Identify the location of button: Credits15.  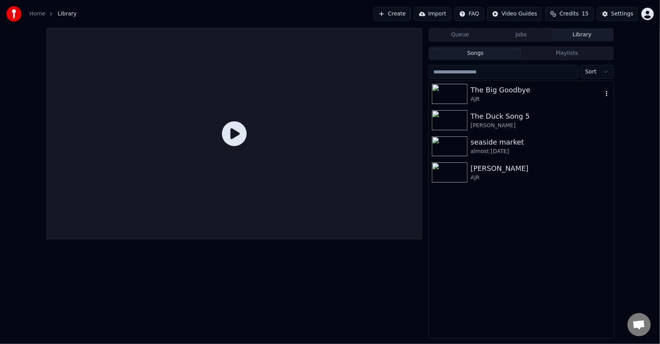
(569, 14).